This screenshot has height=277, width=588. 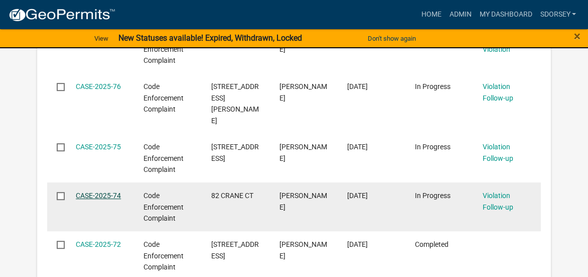 What do you see at coordinates (497, 43) in the screenshot?
I see `a: Notice of Violation` at bounding box center [497, 43].